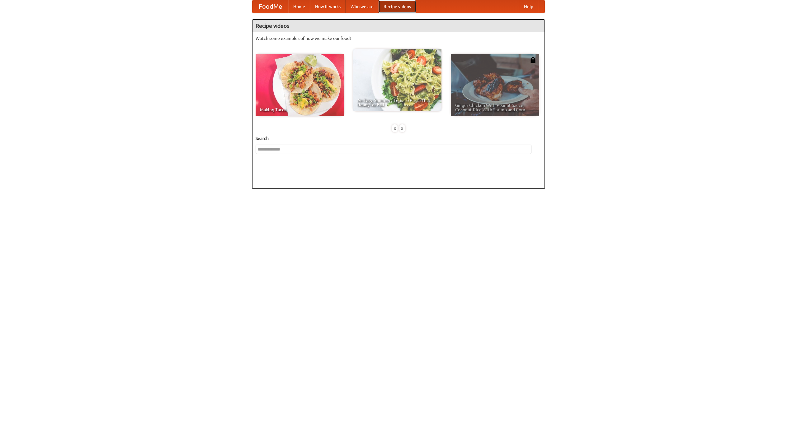 This screenshot has width=797, height=441. Describe the element at coordinates (300, 110) in the screenshot. I see `span: Making Tacos` at that location.